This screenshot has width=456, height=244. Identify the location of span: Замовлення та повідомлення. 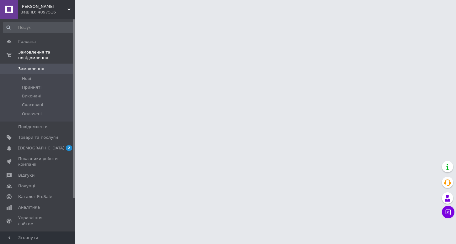
(47, 55).